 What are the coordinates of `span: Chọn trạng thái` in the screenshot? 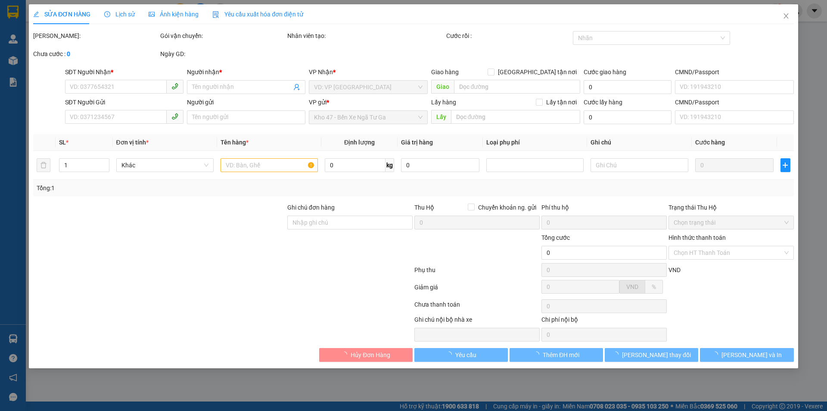 It's located at (731, 222).